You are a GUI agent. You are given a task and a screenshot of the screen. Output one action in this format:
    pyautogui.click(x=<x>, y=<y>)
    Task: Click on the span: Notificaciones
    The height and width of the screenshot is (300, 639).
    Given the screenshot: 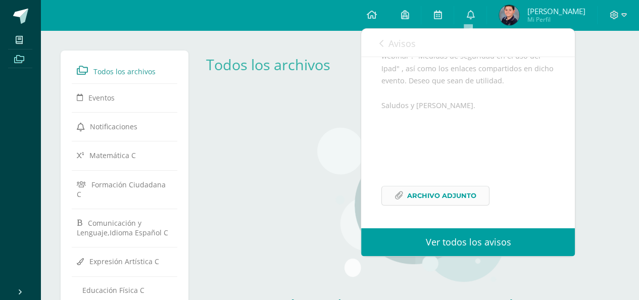 What is the action you would take?
    pyautogui.click(x=114, y=126)
    